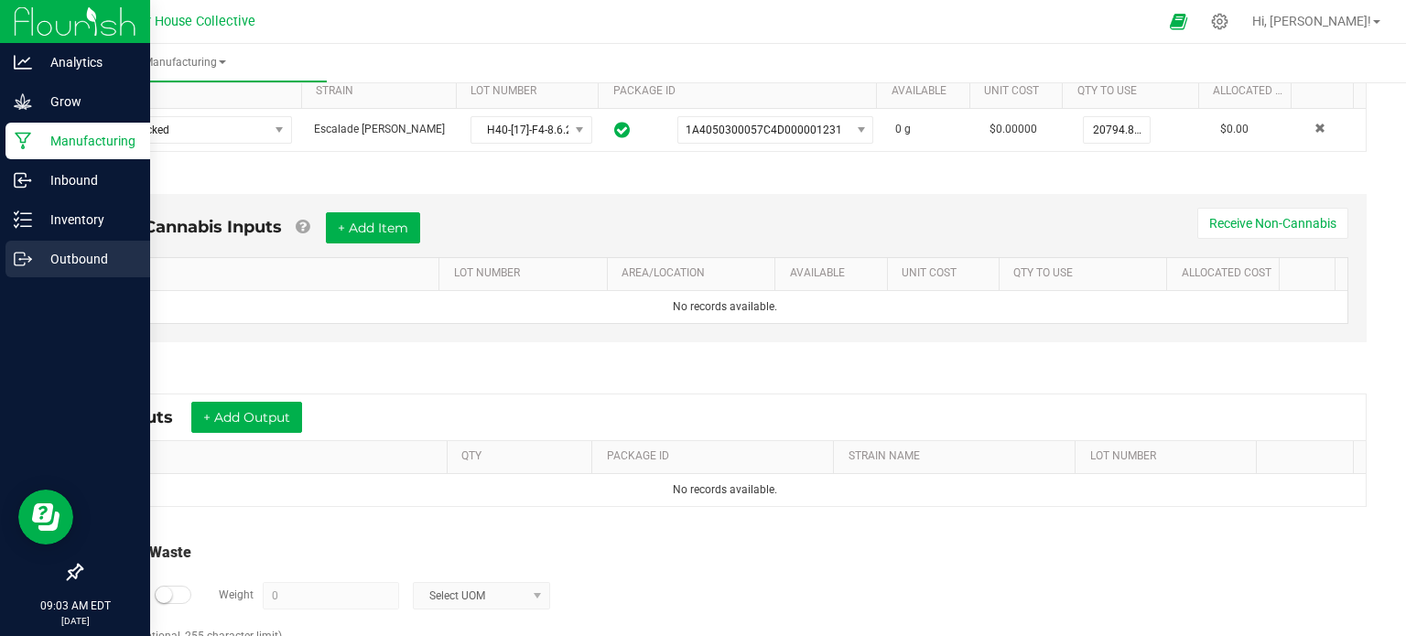  I want to click on span: g, so click(907, 129).